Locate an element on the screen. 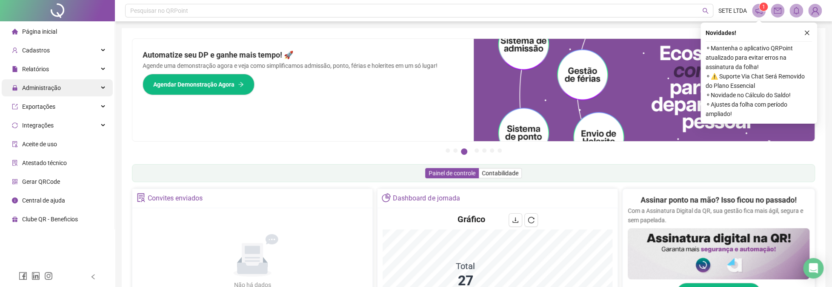 The width and height of the screenshot is (832, 287). span: ⚬ Novidade no Cálculo do Saldo! is located at coordinates (759, 95).